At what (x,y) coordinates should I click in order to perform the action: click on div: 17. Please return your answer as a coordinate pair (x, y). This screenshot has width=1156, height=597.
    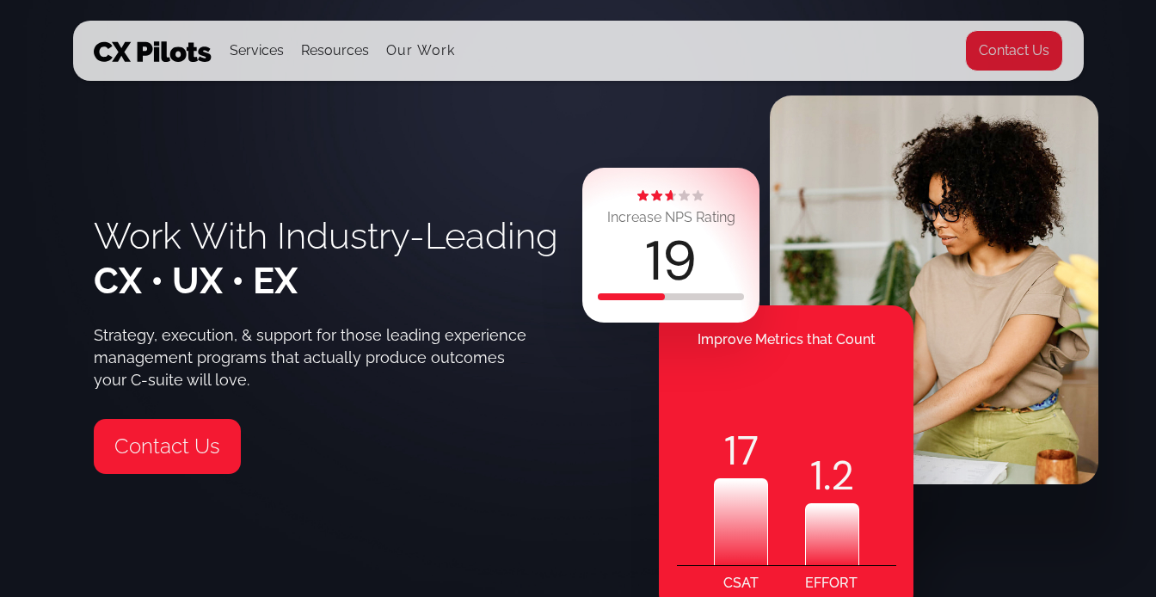
    Looking at the image, I should click on (741, 451).